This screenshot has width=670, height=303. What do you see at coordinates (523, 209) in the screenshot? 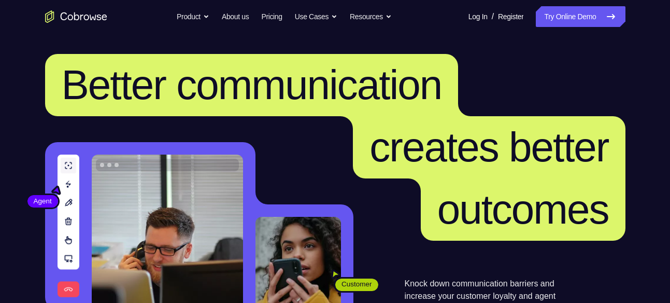
I see `span: outcomes` at bounding box center [523, 209].